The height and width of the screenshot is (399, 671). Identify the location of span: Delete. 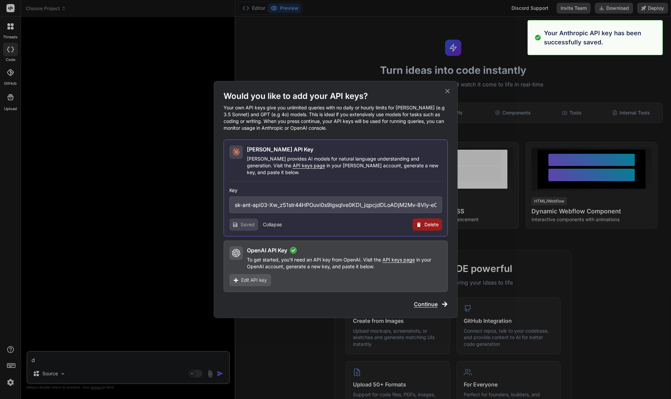
(431, 225).